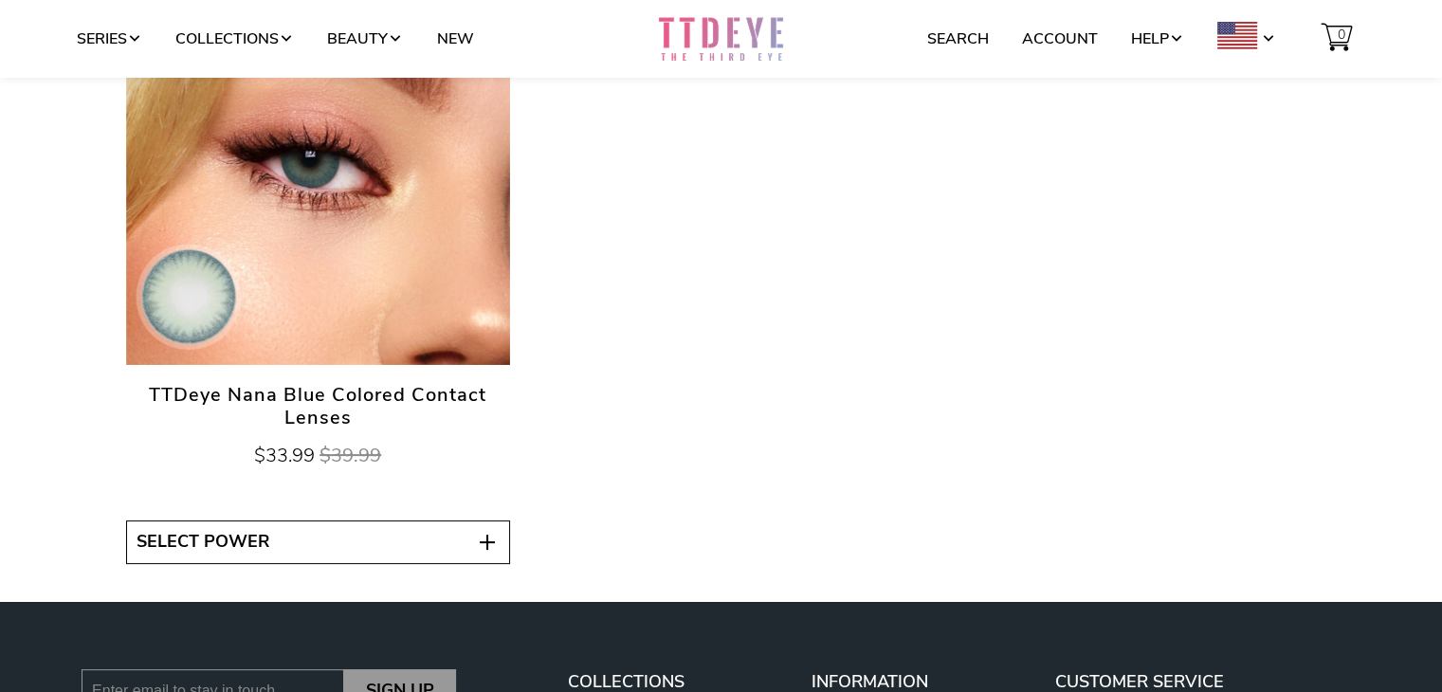 The image size is (1442, 692). I want to click on button: Select Power, so click(318, 542).